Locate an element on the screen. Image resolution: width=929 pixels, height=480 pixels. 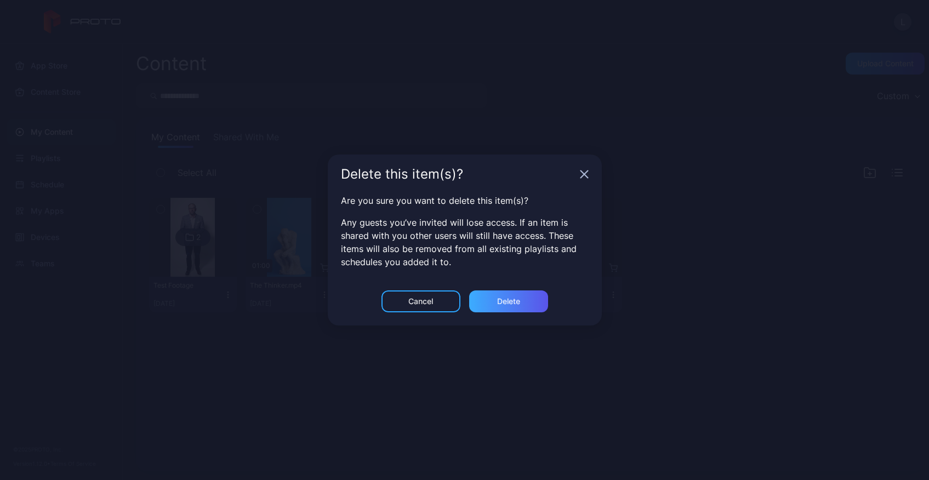
button: Delete is located at coordinates (509, 301).